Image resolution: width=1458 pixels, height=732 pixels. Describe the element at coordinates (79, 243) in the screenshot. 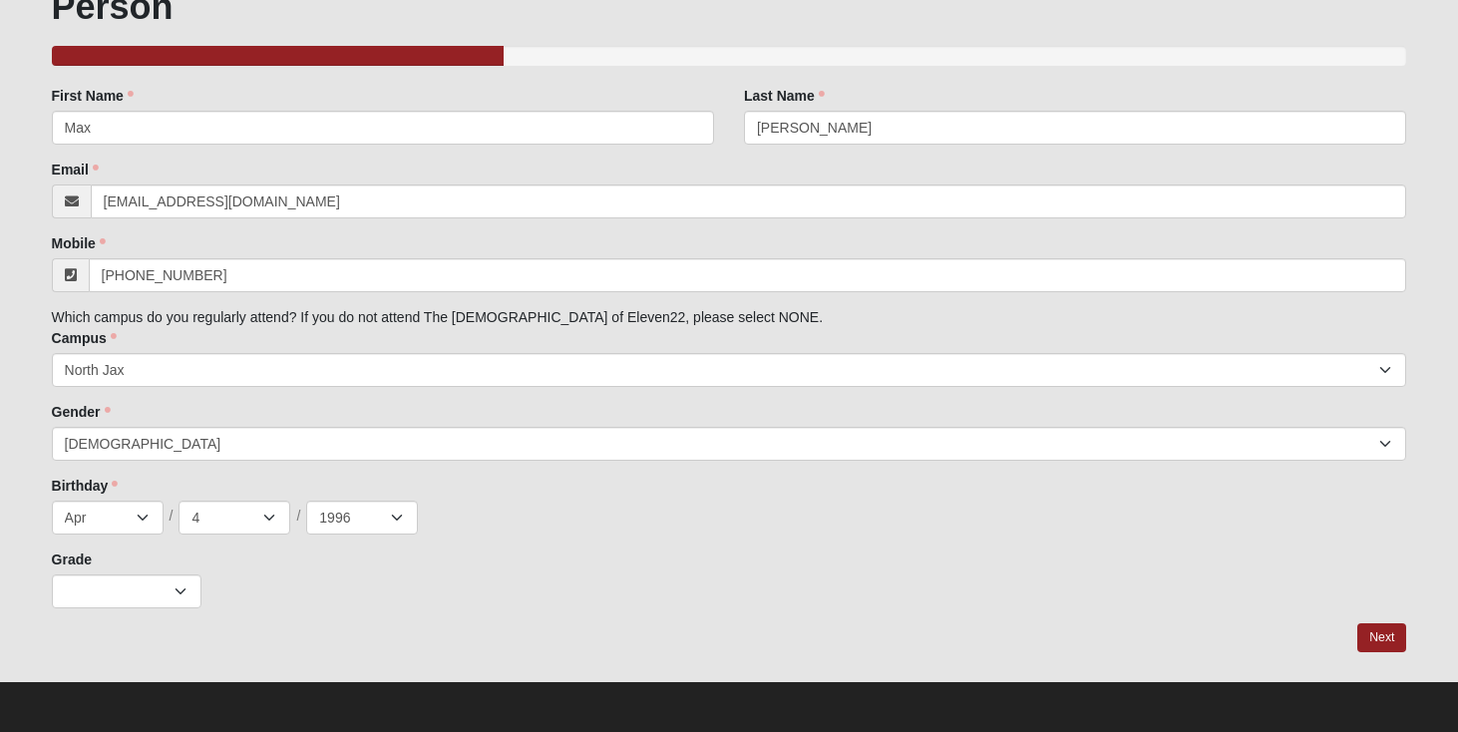

I see `label: Mobile` at that location.